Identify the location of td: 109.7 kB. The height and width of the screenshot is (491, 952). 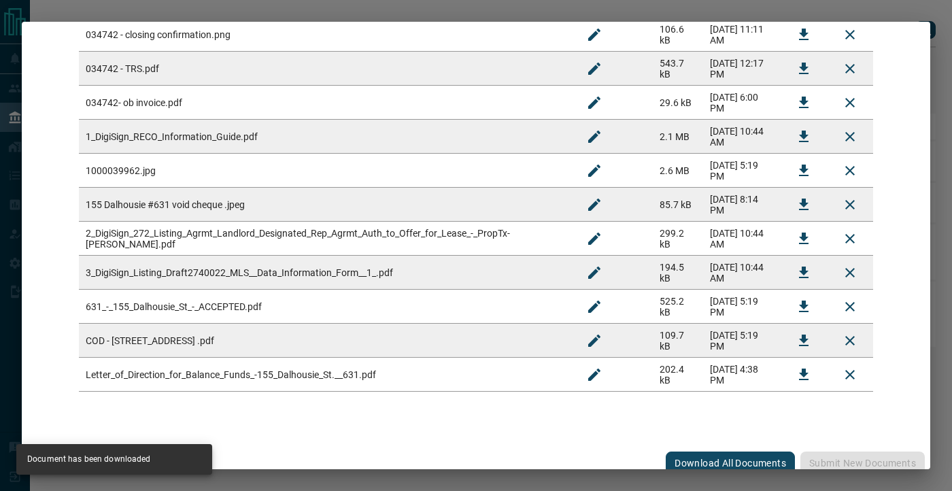
(678, 341).